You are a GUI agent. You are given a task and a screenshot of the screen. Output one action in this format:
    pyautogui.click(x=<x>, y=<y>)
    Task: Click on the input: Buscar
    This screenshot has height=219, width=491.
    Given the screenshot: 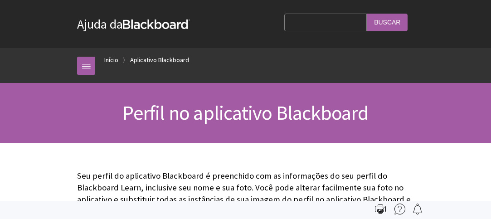 What is the action you would take?
    pyautogui.click(x=387, y=22)
    